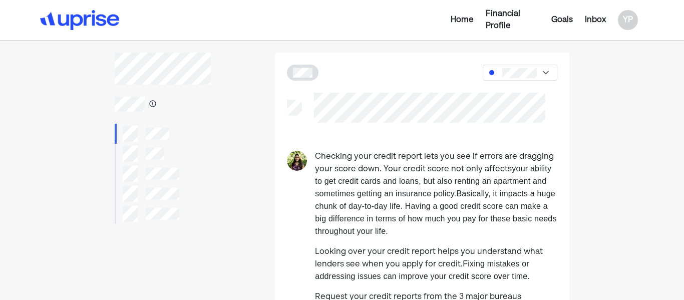 This screenshot has width=684, height=300. I want to click on div: Home, so click(462, 20).